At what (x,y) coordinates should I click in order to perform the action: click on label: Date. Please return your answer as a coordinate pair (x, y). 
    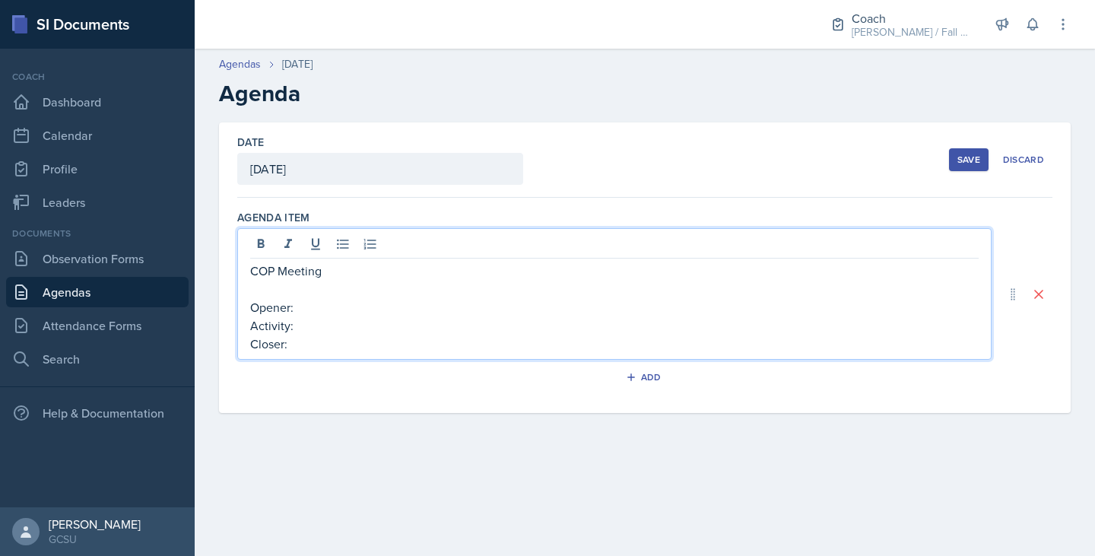
    Looking at the image, I should click on (250, 142).